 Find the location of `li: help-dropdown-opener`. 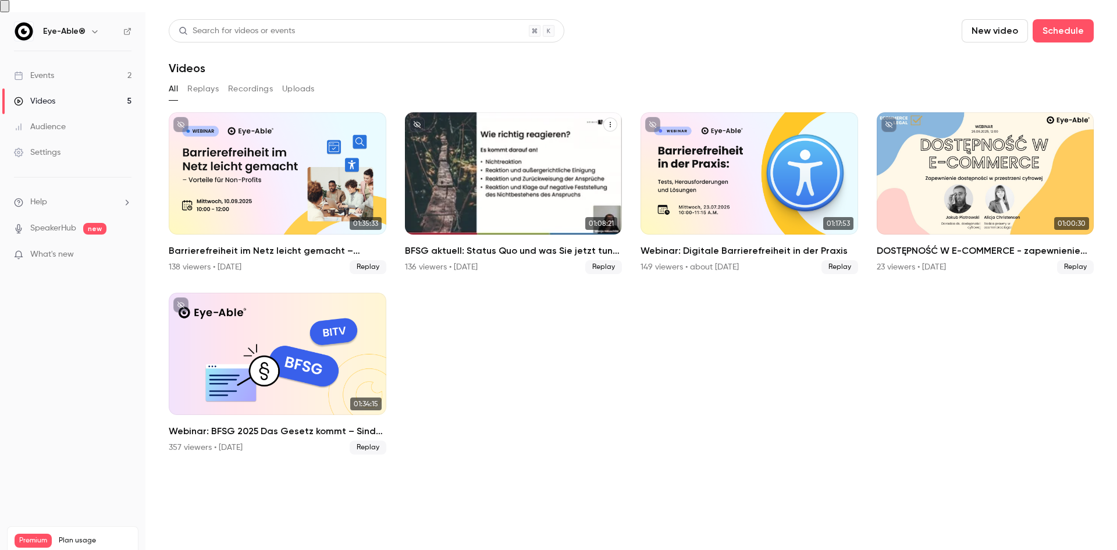

li: help-dropdown-opener is located at coordinates (73, 202).